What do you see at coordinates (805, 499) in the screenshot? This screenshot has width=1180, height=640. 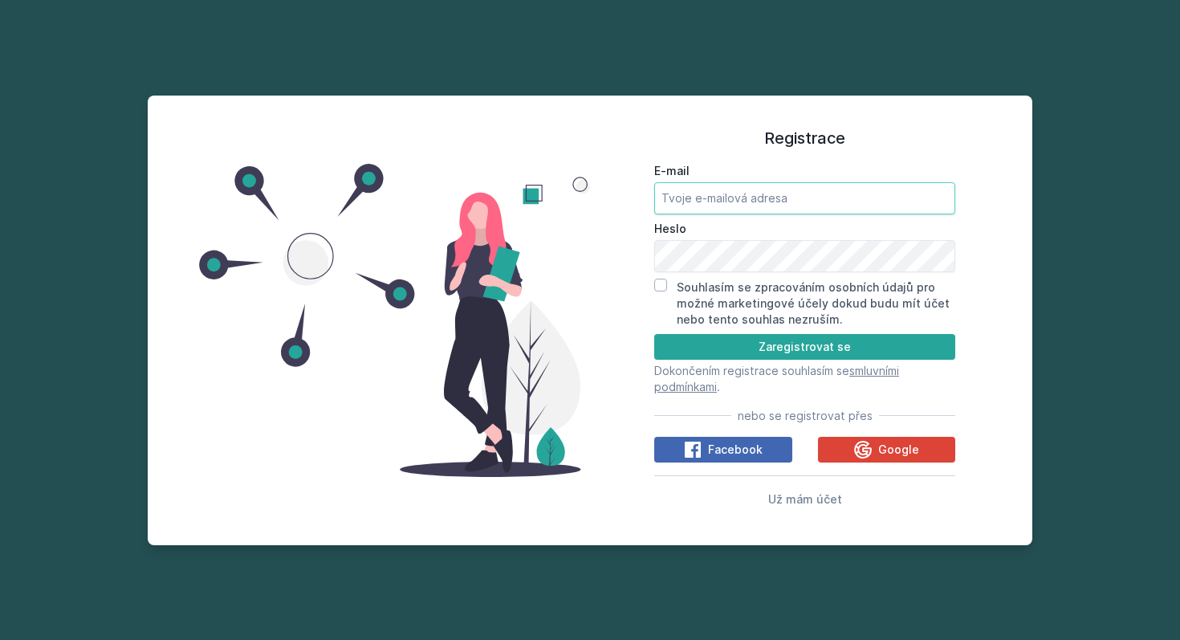 I see `button: Už mám účet` at bounding box center [805, 499].